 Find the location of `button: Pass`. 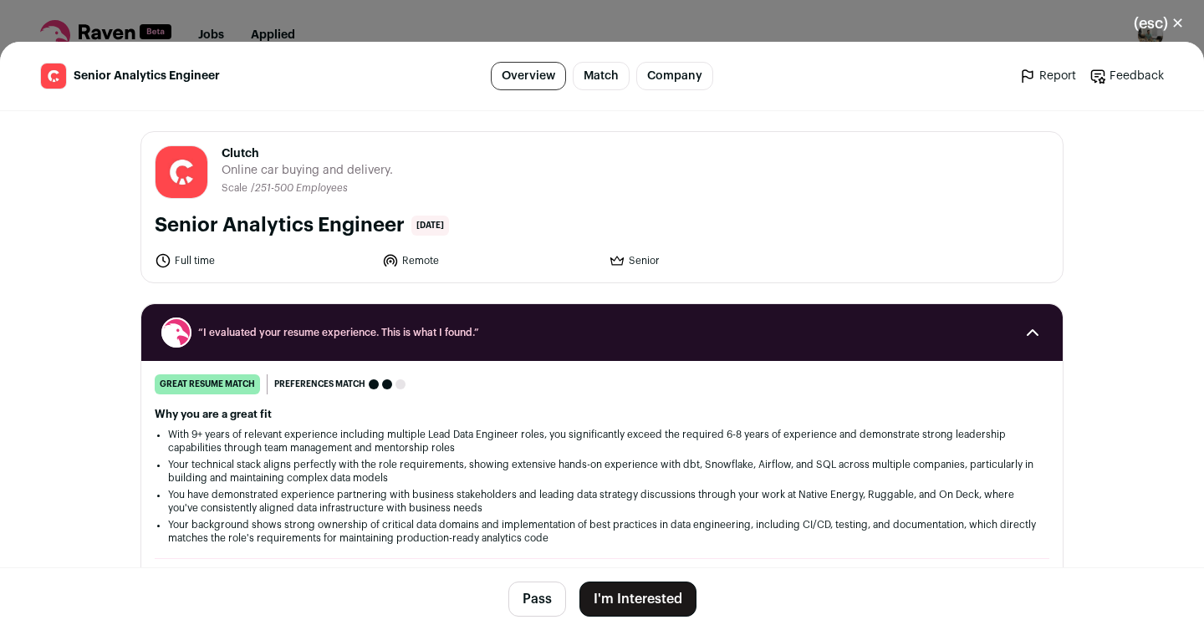

button: Pass is located at coordinates (537, 600).